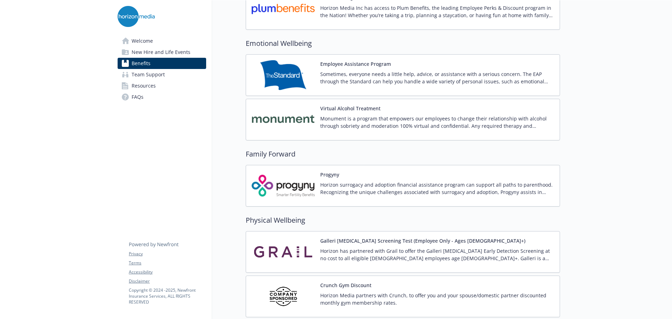 The width and height of the screenshot is (672, 319). I want to click on a: FAQs, so click(162, 97).